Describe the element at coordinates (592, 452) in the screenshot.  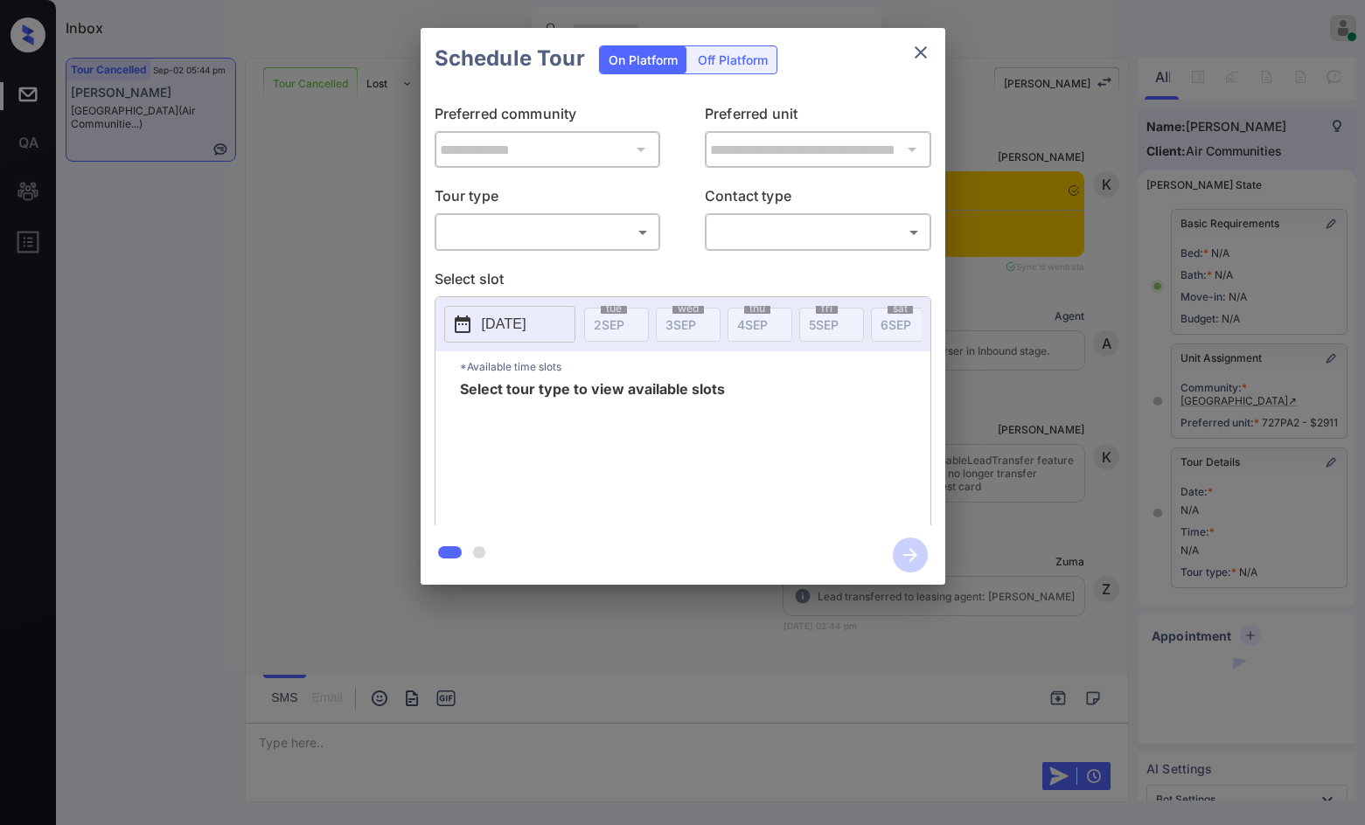
I see `span: Select tour type to view available slots` at that location.